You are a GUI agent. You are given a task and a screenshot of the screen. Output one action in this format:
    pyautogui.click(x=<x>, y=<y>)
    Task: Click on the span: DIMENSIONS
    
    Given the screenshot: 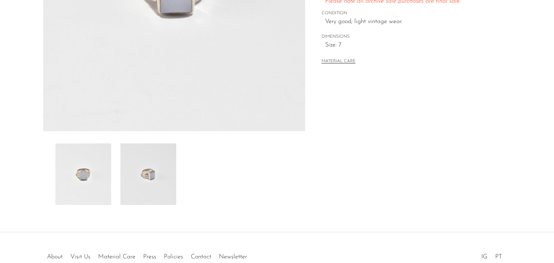 What is the action you would take?
    pyautogui.click(x=408, y=37)
    